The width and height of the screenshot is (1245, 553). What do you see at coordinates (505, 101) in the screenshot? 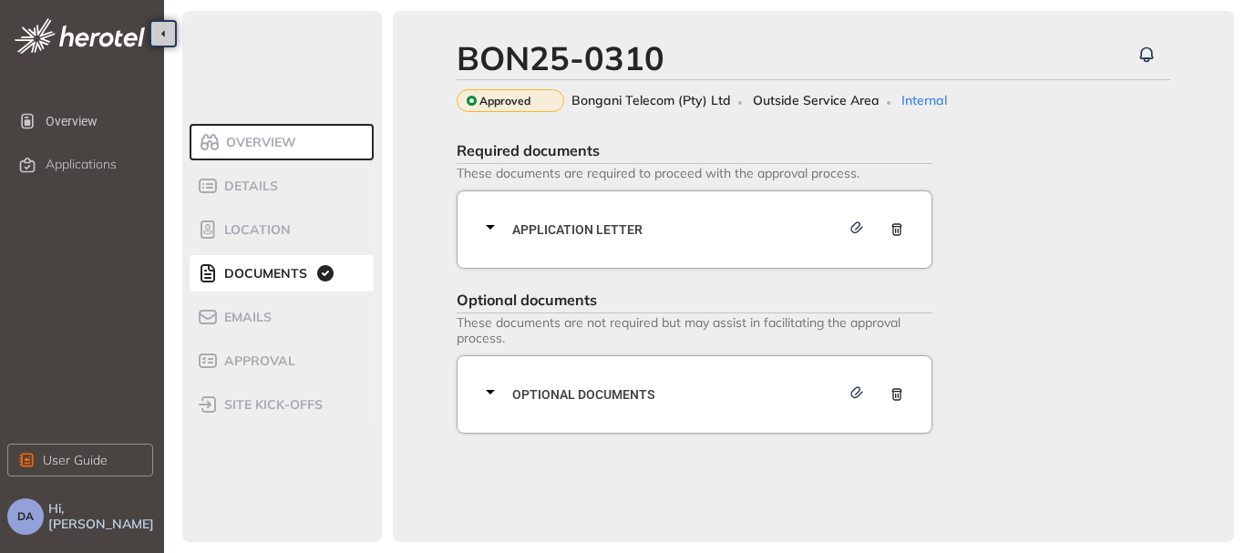
I see `span: Approved` at bounding box center [505, 101].